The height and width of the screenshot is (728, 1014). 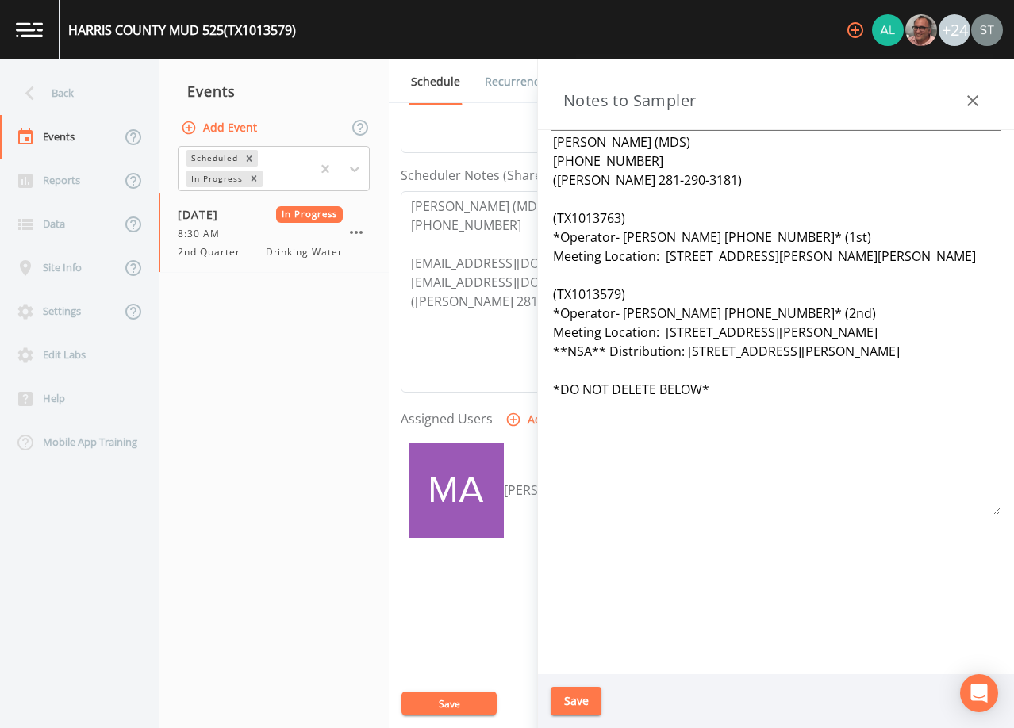 What do you see at coordinates (249, 158) in the screenshot?
I see `div: Remove Scheduled` at bounding box center [249, 158].